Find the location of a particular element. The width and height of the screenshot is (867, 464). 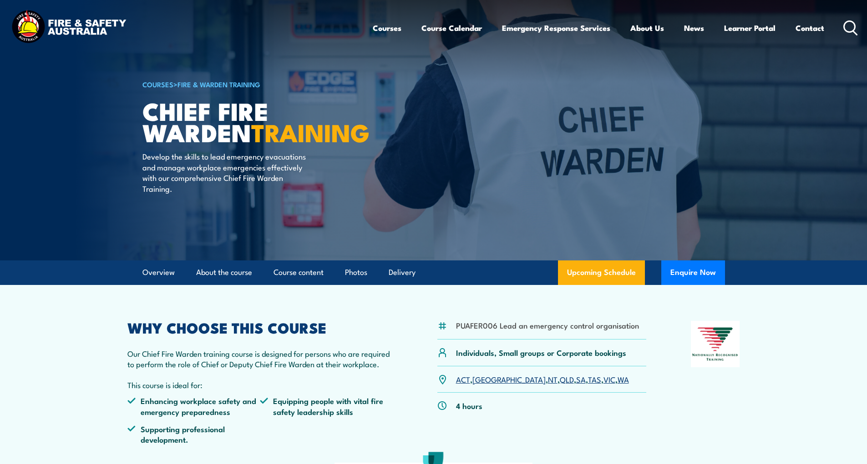

h1: Chief Fire Warden is located at coordinates (255, 121).